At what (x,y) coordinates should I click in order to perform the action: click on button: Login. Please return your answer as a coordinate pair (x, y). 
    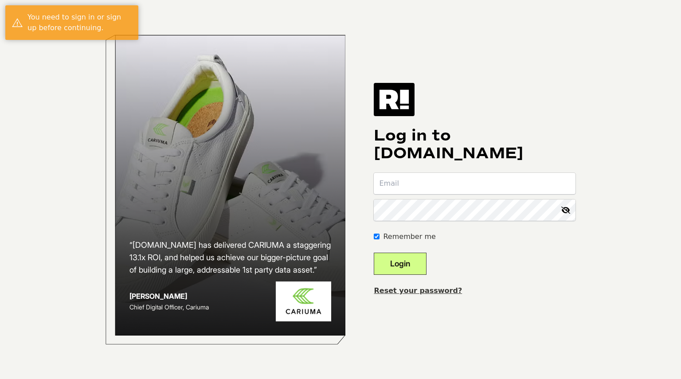
    Looking at the image, I should click on (400, 264).